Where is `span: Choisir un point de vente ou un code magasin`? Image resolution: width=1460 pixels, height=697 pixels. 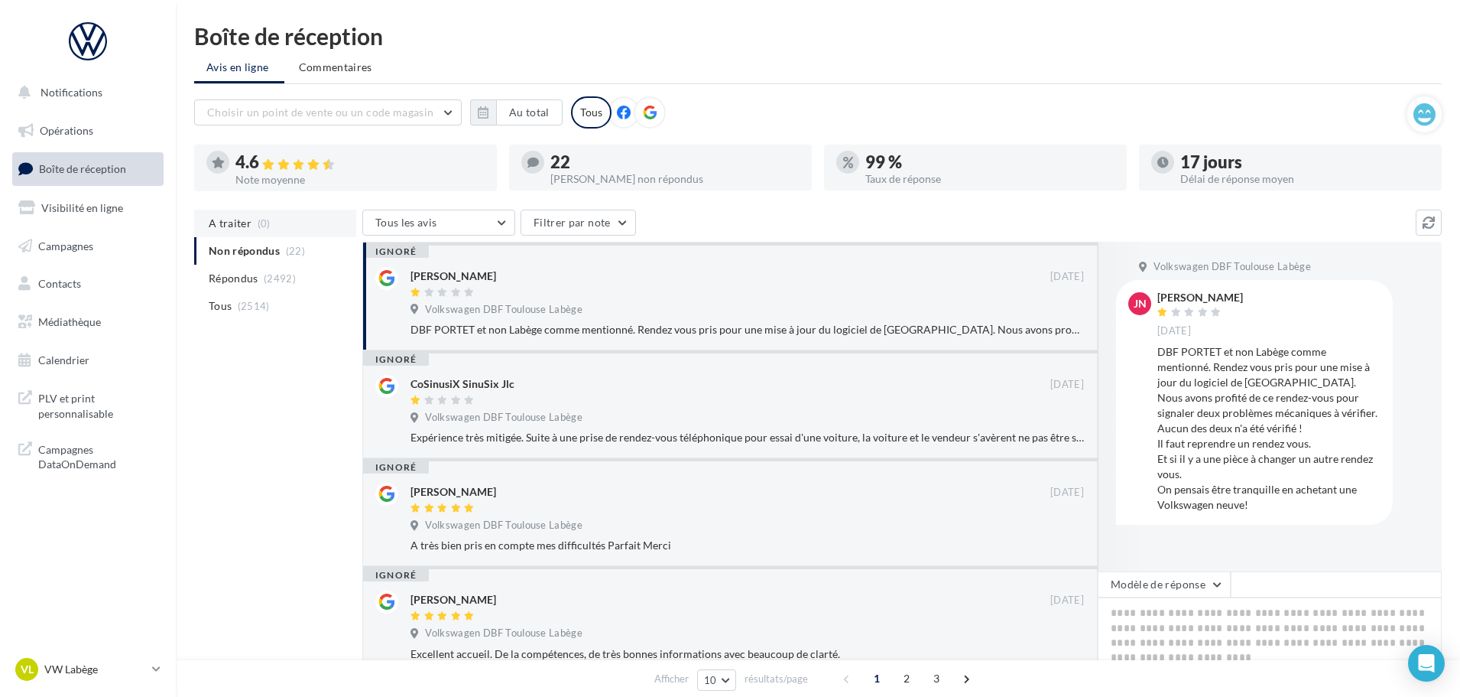
span: Choisir un point de vente ou un code magasin is located at coordinates (320, 112).